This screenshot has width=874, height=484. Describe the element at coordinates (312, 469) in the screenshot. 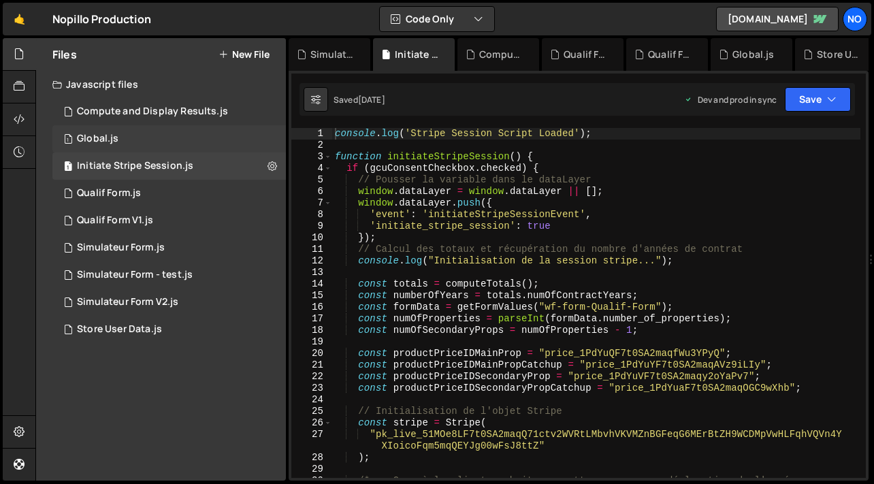

I see `div: 29` at that location.